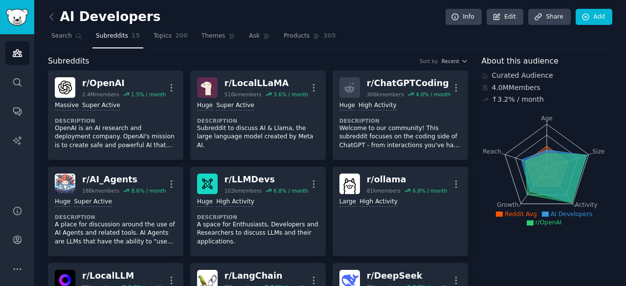 The height and width of the screenshot is (286, 626). What do you see at coordinates (599, 151) in the screenshot?
I see `tspan: Size` at bounding box center [599, 151].